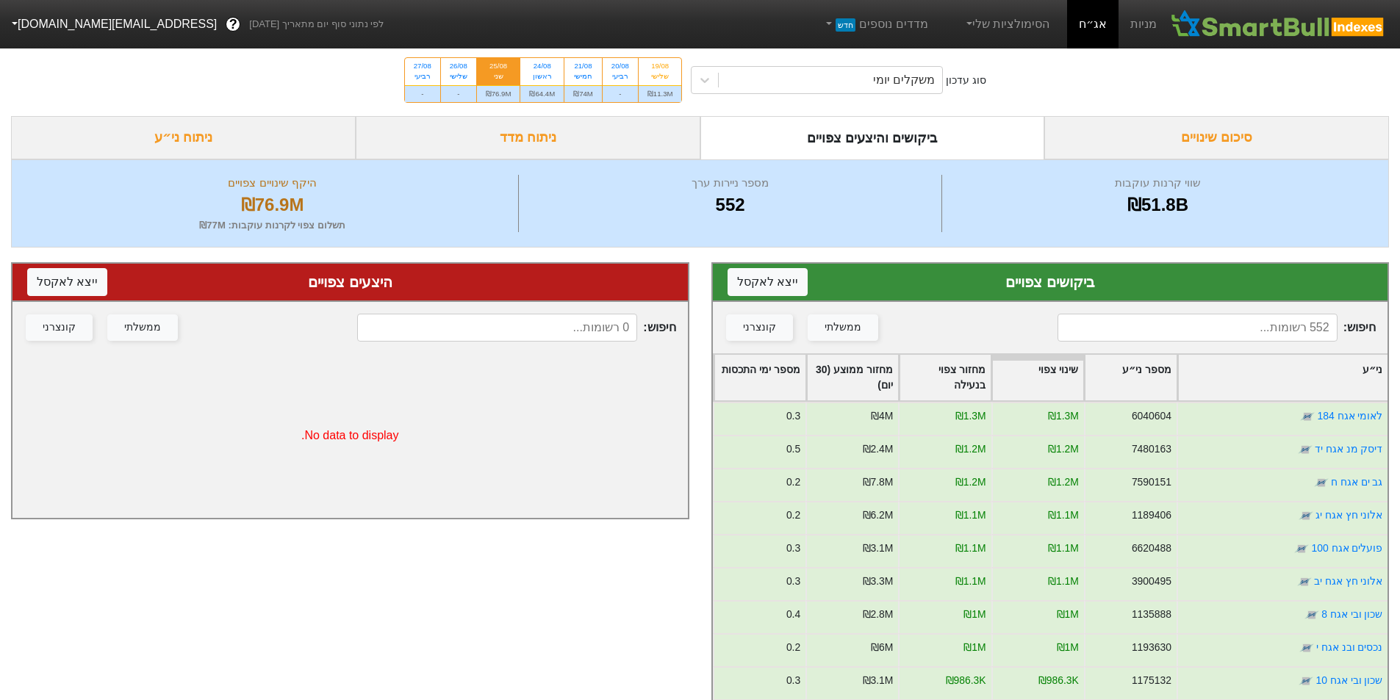  Describe the element at coordinates (845, 25) in the screenshot. I see `span: חדש` at that location.